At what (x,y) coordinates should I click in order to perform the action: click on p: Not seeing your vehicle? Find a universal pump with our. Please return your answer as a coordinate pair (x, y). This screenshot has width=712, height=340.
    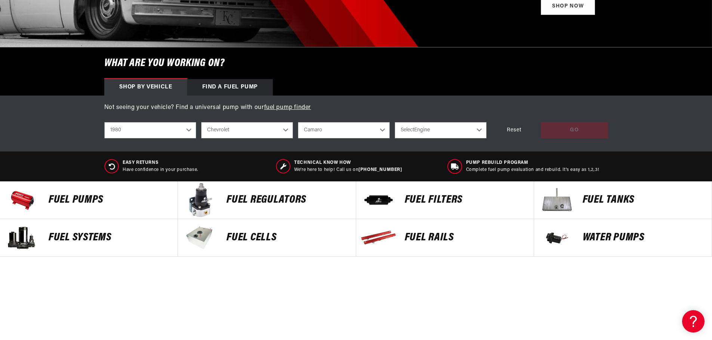
    Looking at the image, I should click on (356, 108).